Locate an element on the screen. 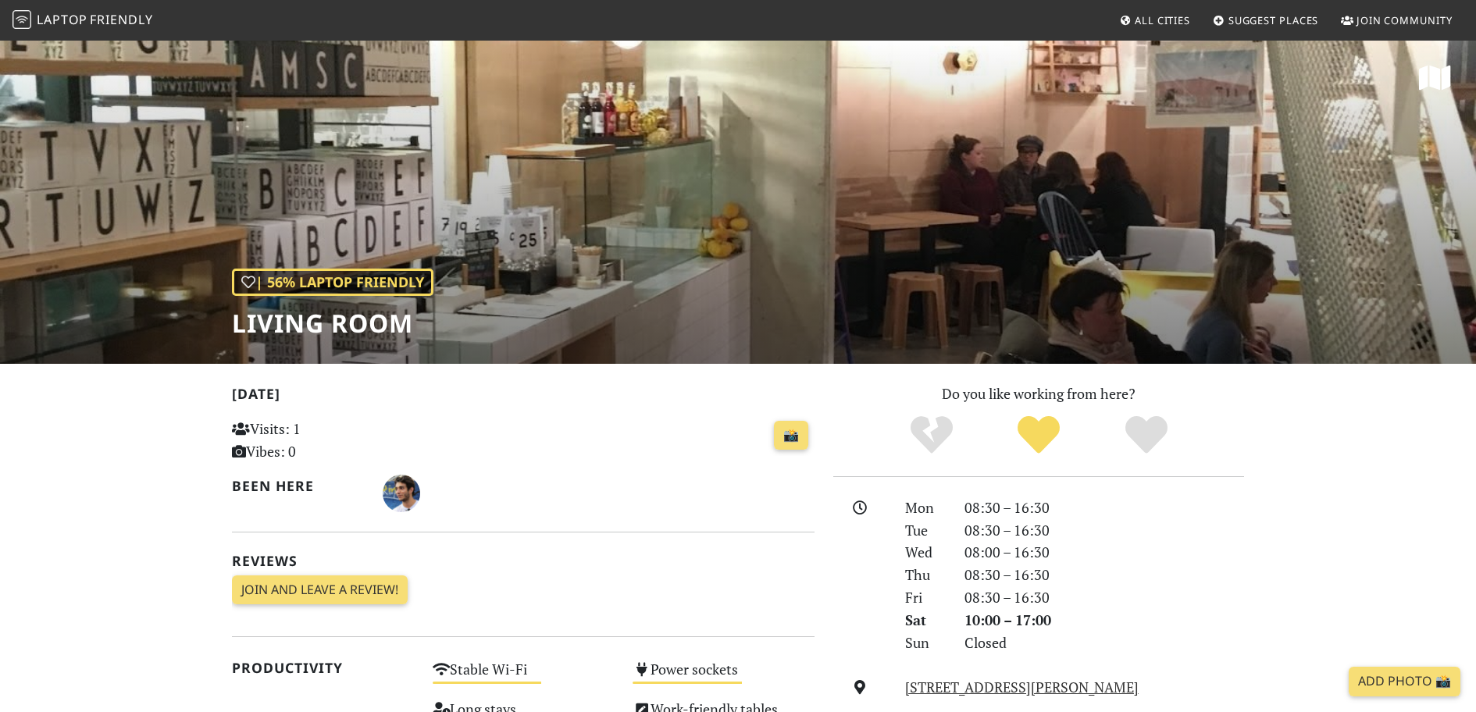 Image resolution: width=1476 pixels, height=712 pixels. div: | 56% Laptop Friendly is located at coordinates (333, 282).